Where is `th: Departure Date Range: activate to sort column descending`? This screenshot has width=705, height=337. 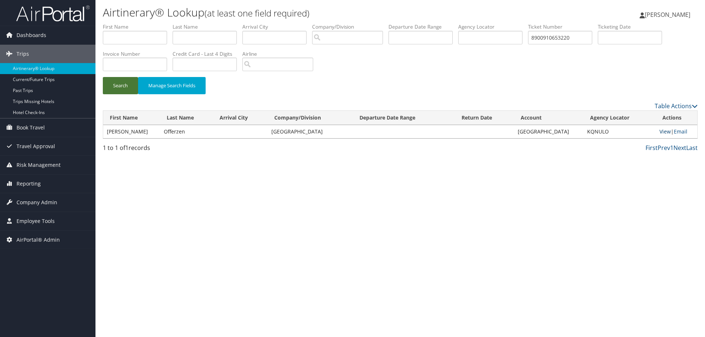
th: Departure Date Range: activate to sort column descending is located at coordinates (404, 118).